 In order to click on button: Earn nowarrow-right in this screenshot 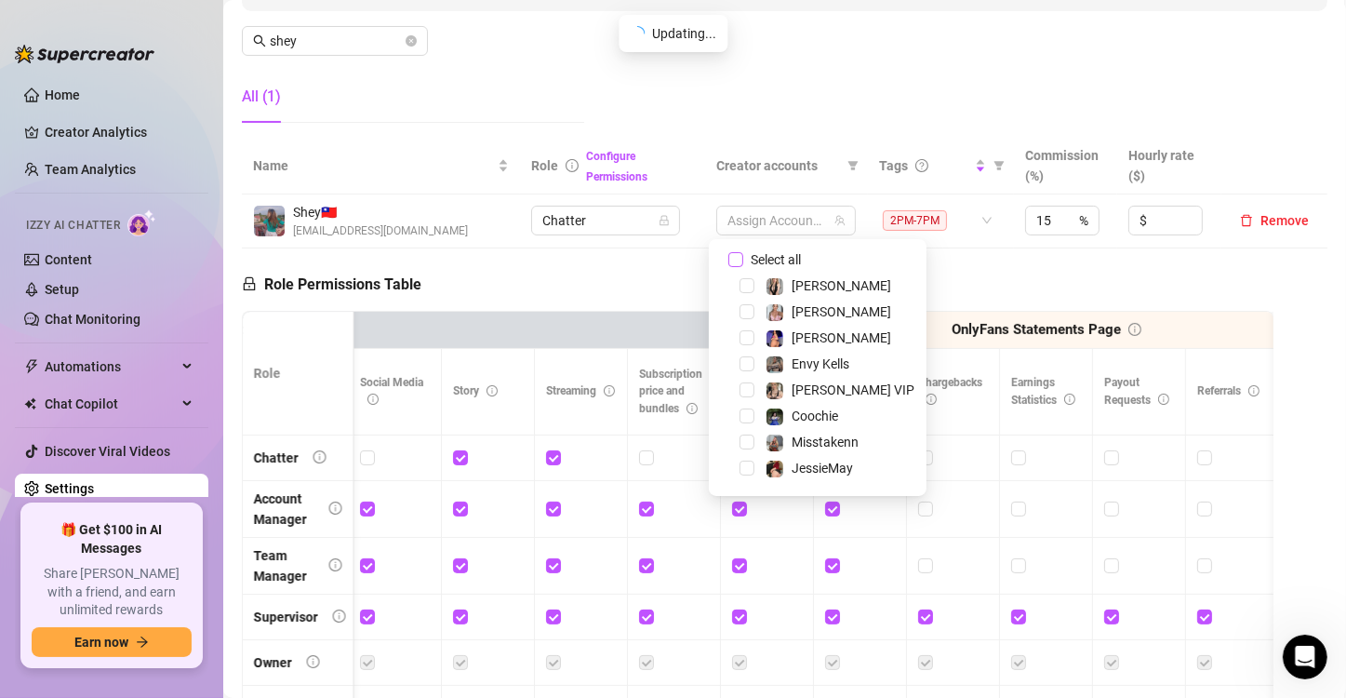, I will do `click(112, 642)`.